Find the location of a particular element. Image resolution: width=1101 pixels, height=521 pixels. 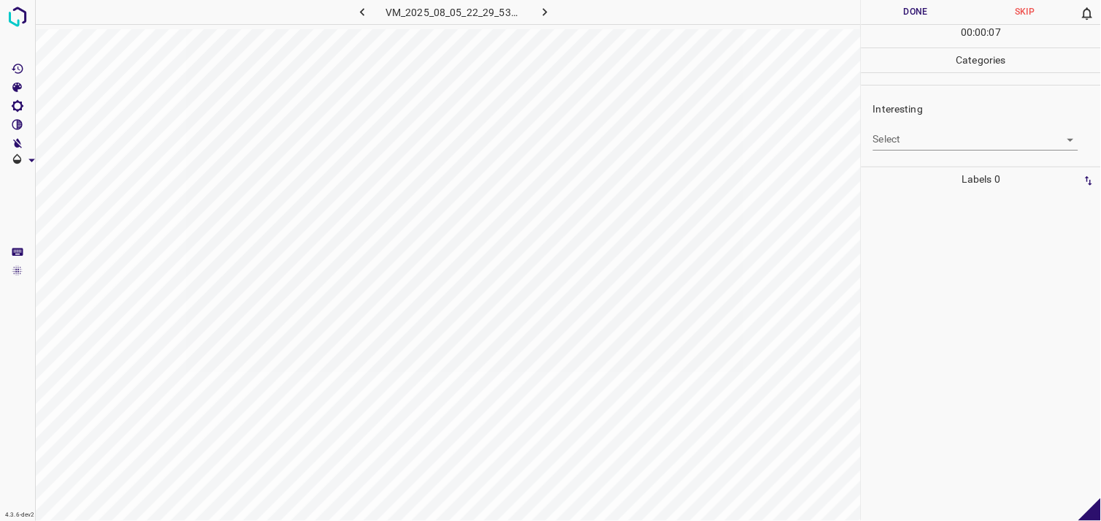

p: Interesting is located at coordinates (988, 109).